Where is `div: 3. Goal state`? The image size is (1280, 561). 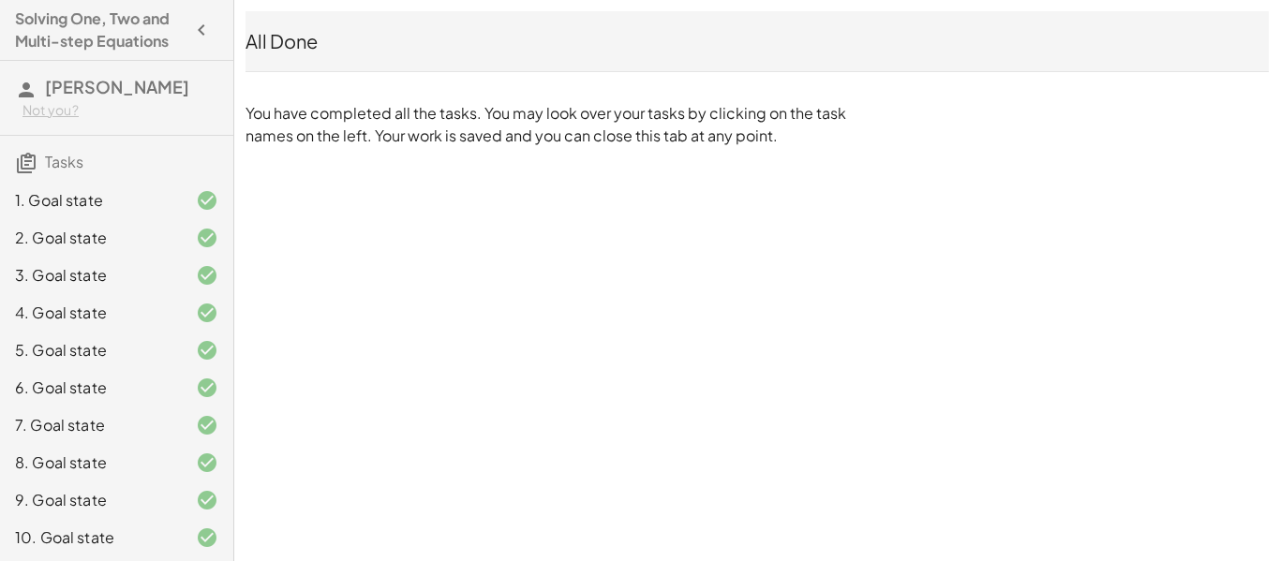 div: 3. Goal state is located at coordinates (90, 276).